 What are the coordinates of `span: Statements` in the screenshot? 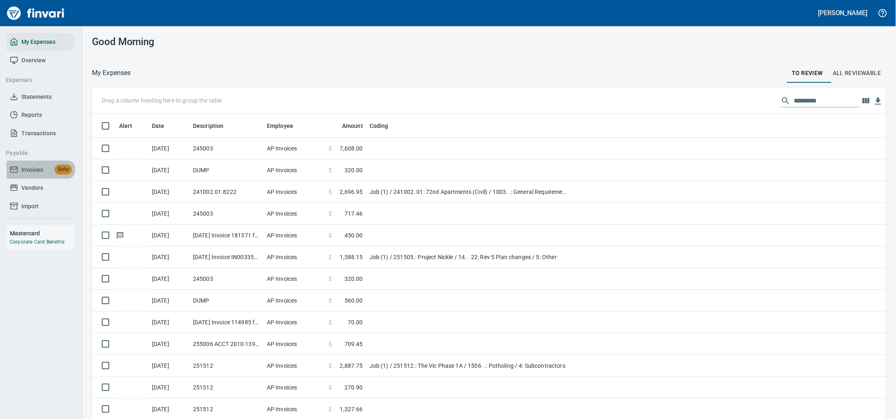 It's located at (37, 97).